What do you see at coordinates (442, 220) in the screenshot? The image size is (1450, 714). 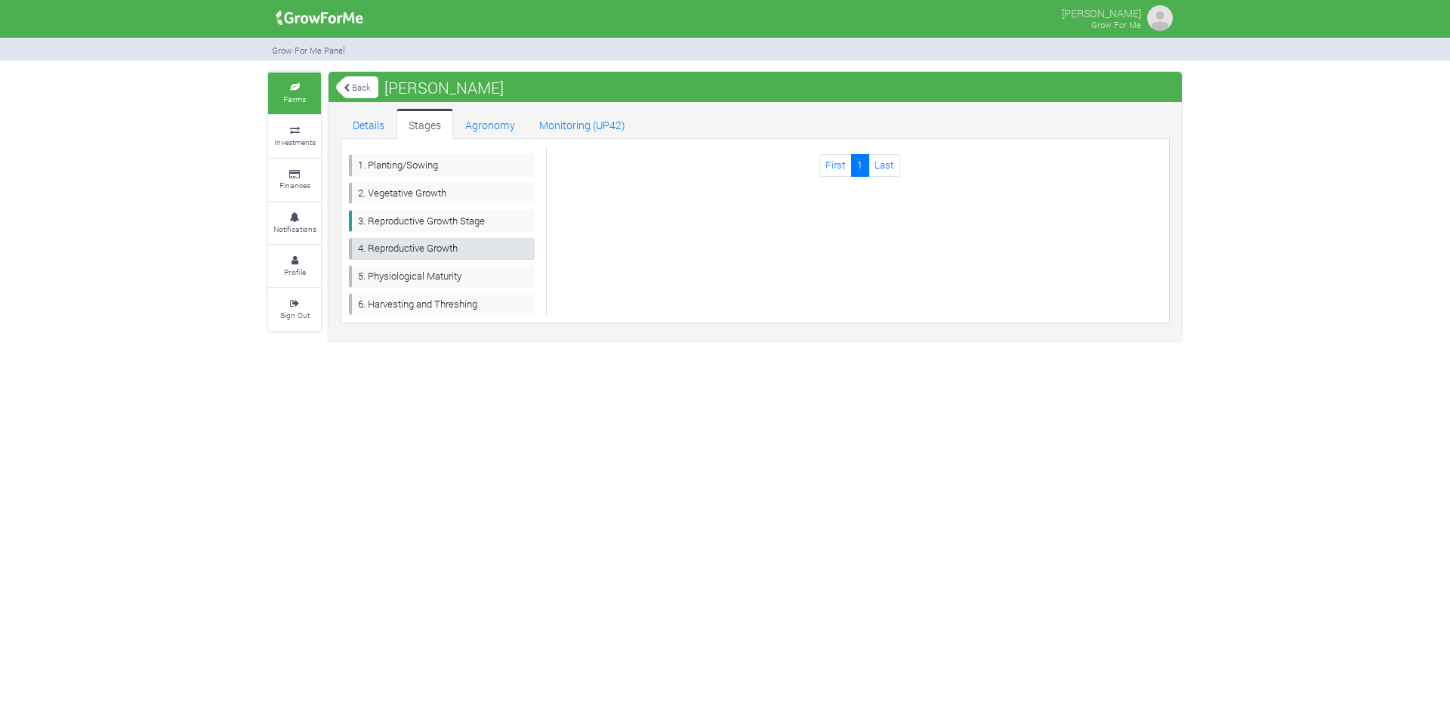 I see `a: 3. Reproductive Growth Stage` at bounding box center [442, 220].